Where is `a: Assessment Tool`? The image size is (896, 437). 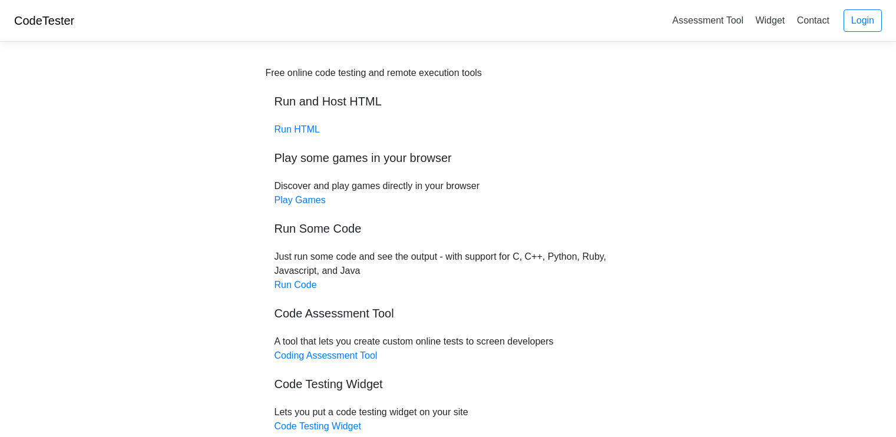 a: Assessment Tool is located at coordinates (707, 20).